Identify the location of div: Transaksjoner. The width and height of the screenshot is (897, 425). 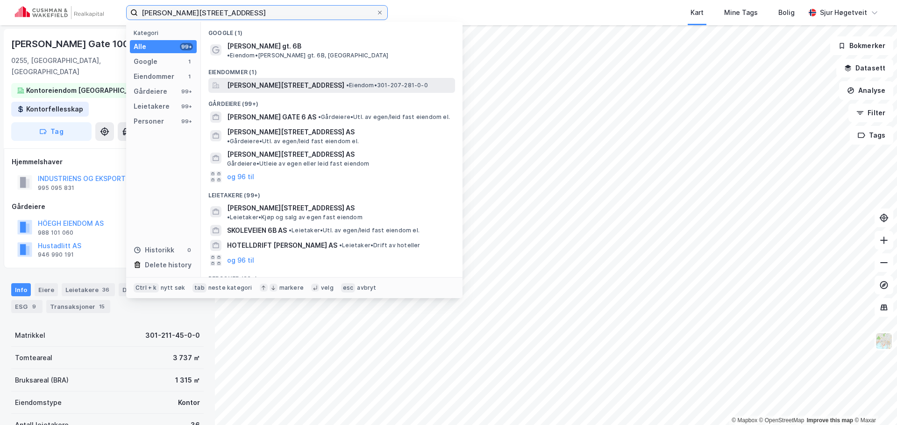
(78, 307).